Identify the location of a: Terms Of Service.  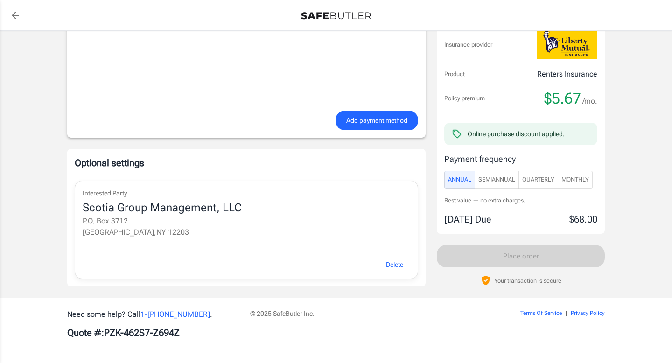
(541, 313).